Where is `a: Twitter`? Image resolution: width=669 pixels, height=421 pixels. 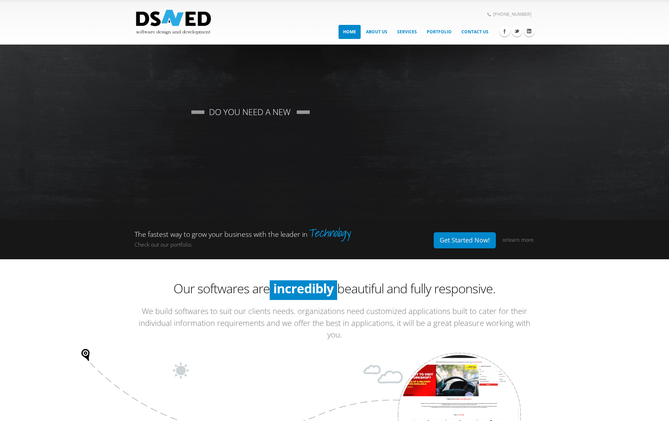
a: Twitter is located at coordinates (517, 31).